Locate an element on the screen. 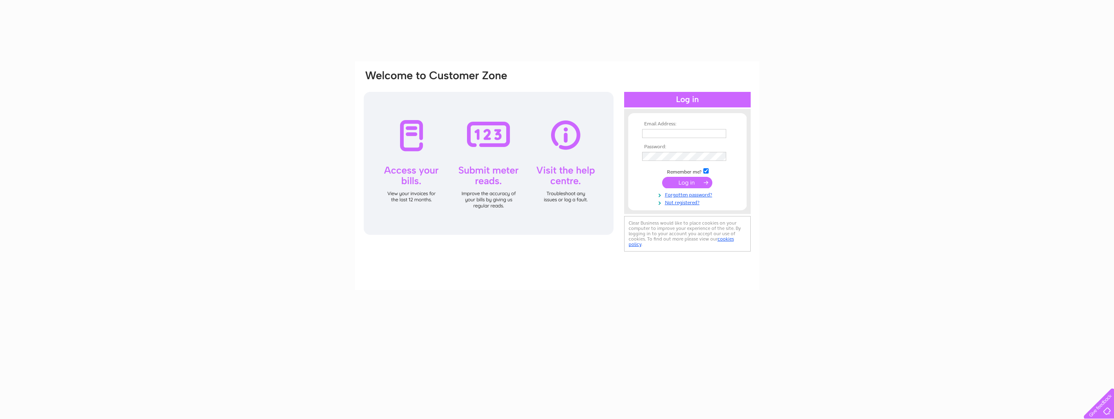 The width and height of the screenshot is (1114, 419). th: Password: is located at coordinates (687, 147).